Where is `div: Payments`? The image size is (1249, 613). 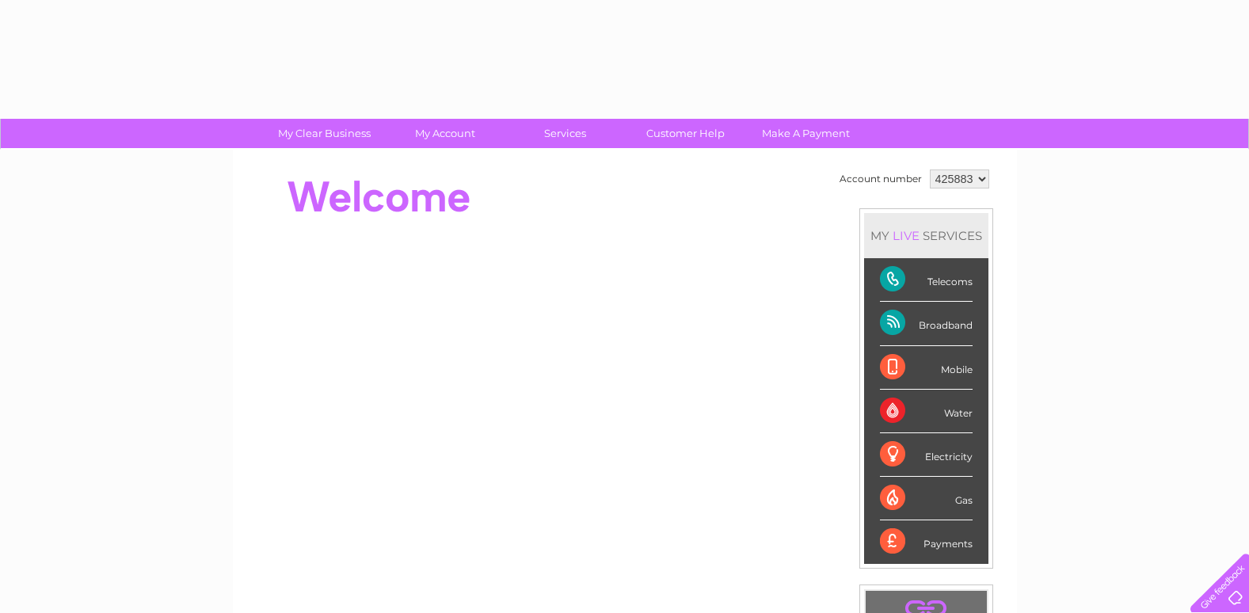
div: Payments is located at coordinates (926, 542).